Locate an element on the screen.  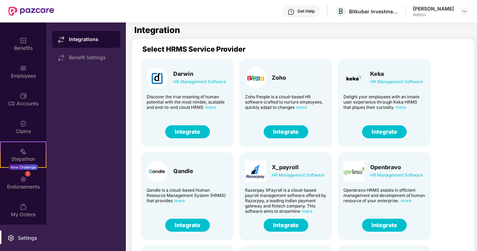
img: svg+xml;base64,PHN2ZyBpZD0iRW5kb3JzZW1lbnRzIiB4bWxucz0iaHR0cDovL3d3dy53My5vcmcvMjAwMC9zdmciIHdpZH... is located at coordinates (23, 179).